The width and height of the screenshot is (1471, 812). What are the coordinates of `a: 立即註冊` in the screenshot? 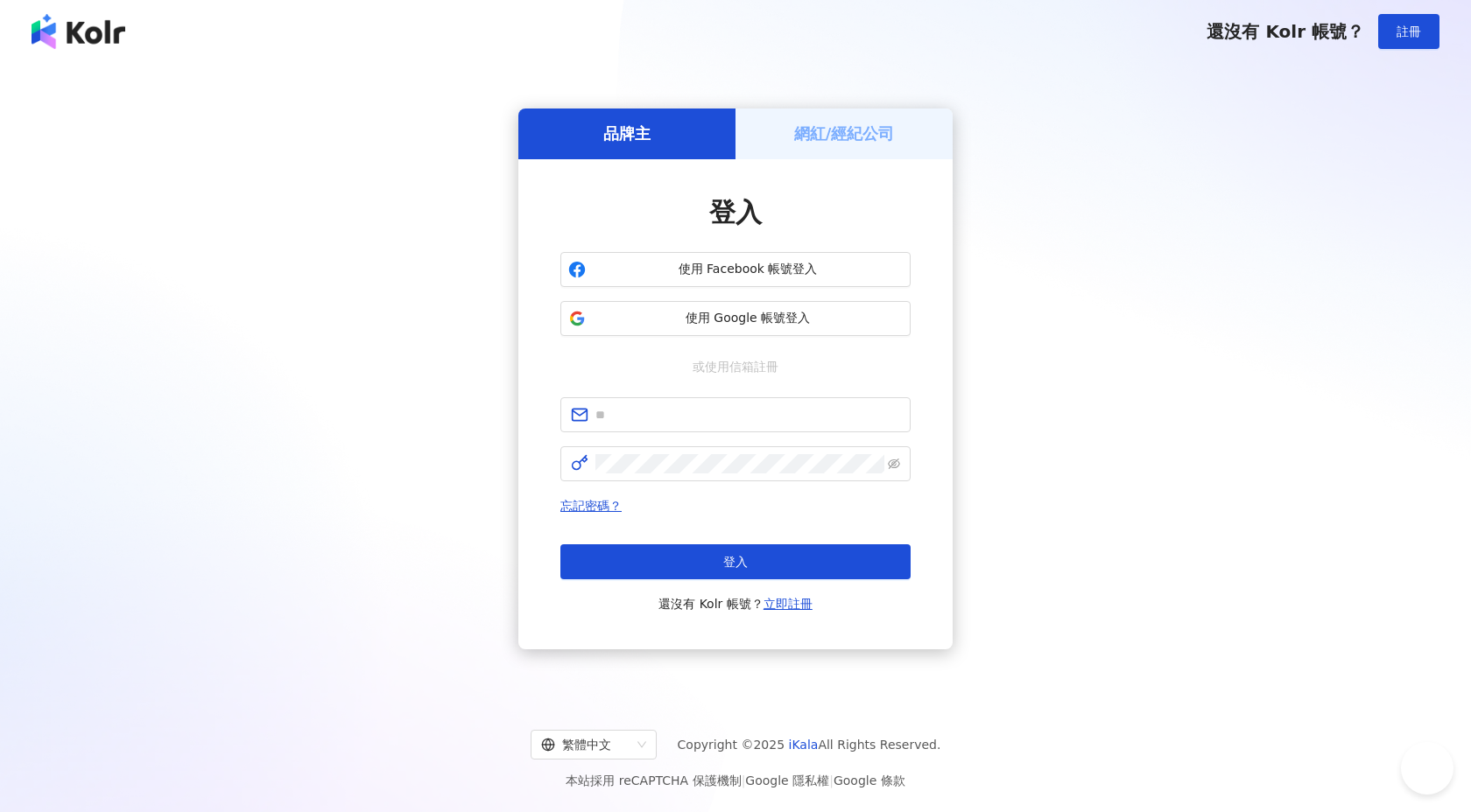 It's located at (788, 604).